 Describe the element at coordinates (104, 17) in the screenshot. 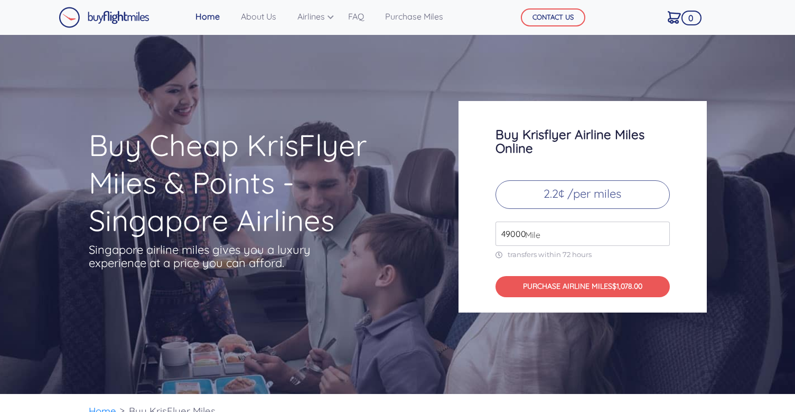

I see `a: Buy Flight Miles Logo` at that location.